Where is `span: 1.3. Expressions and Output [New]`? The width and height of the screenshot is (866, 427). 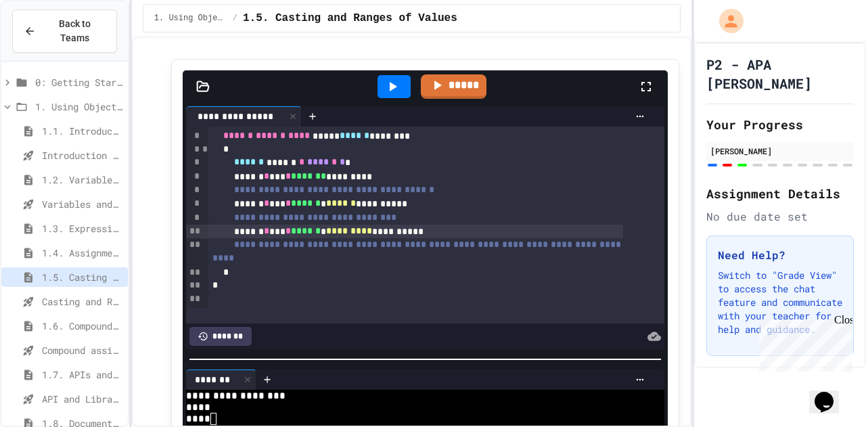 span: 1.3. Expressions and Output [New] is located at coordinates (82, 228).